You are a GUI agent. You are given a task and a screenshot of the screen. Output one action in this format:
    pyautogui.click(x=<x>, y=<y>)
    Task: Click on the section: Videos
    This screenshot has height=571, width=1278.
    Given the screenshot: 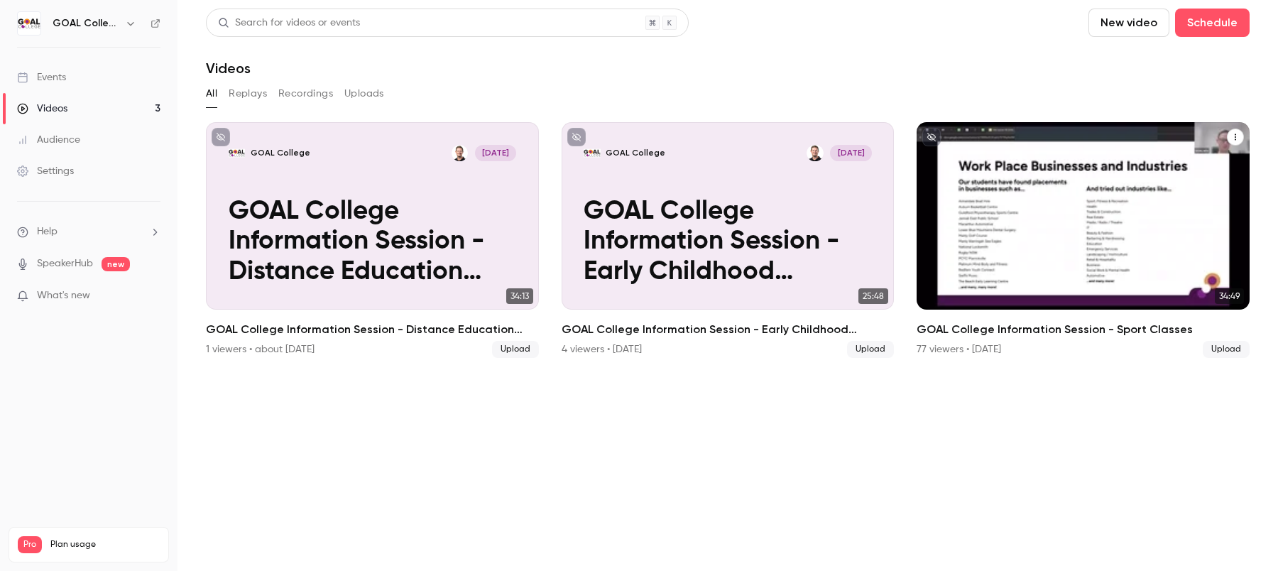 What is the action you would take?
    pyautogui.click(x=728, y=285)
    